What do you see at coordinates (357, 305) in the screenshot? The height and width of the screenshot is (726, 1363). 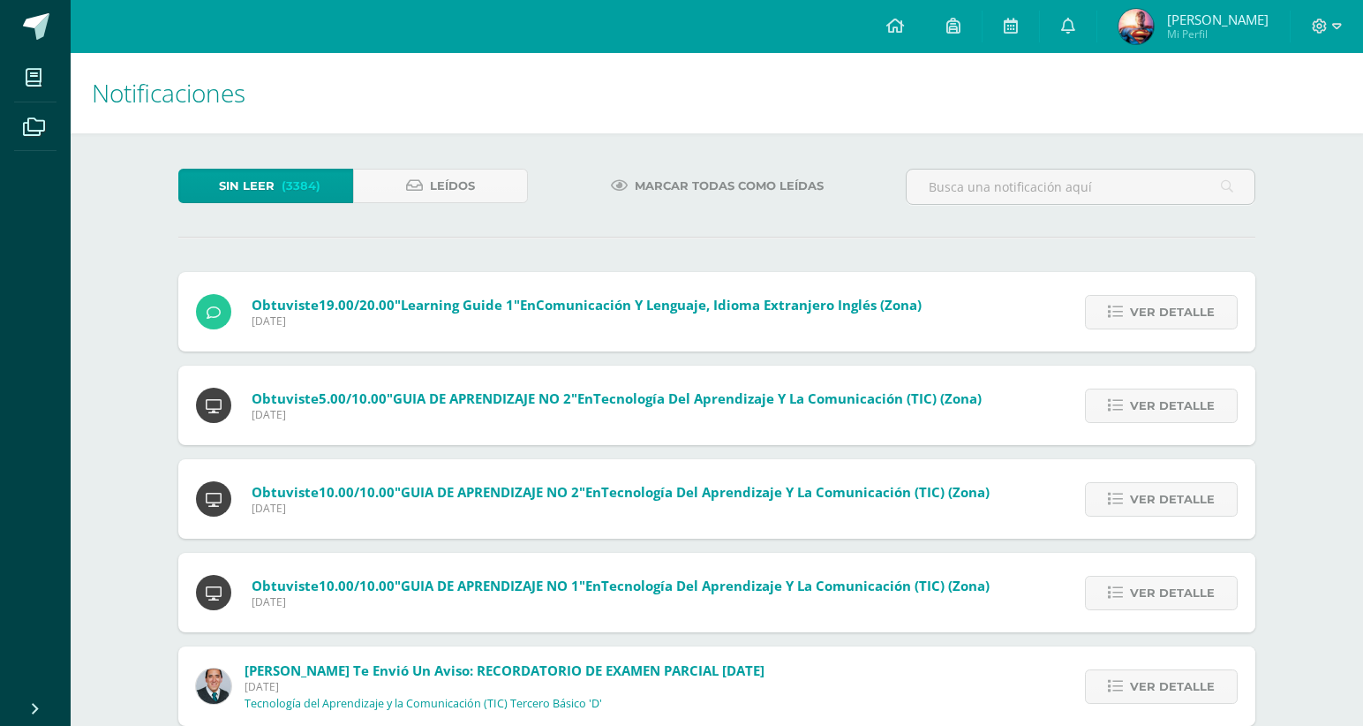 I see `span: 19.00/20.00` at bounding box center [357, 305].